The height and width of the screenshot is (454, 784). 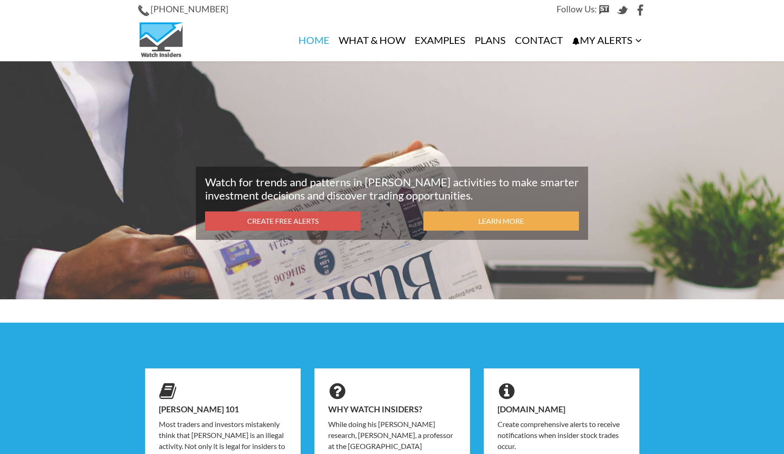 What do you see at coordinates (372, 40) in the screenshot?
I see `a: What & How` at bounding box center [372, 40].